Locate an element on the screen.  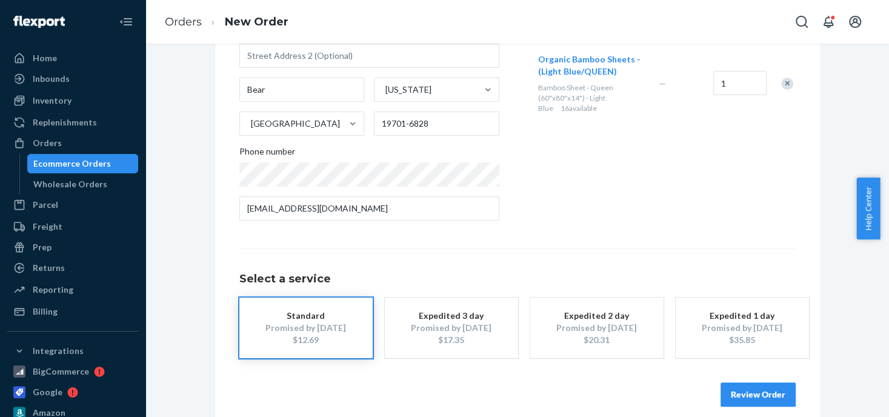
div: Billing is located at coordinates (45, 312).